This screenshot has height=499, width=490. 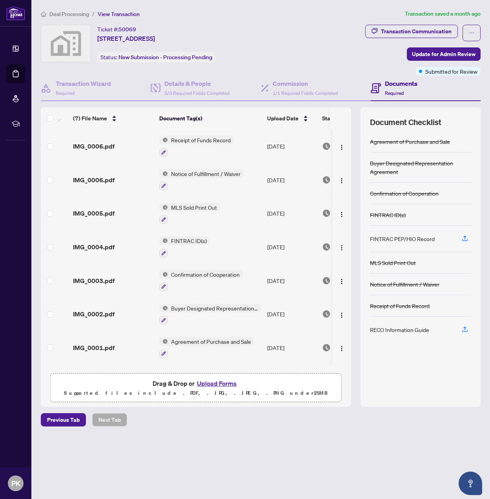 I want to click on span: Buyer Designated Representation Agreement, so click(x=214, y=308).